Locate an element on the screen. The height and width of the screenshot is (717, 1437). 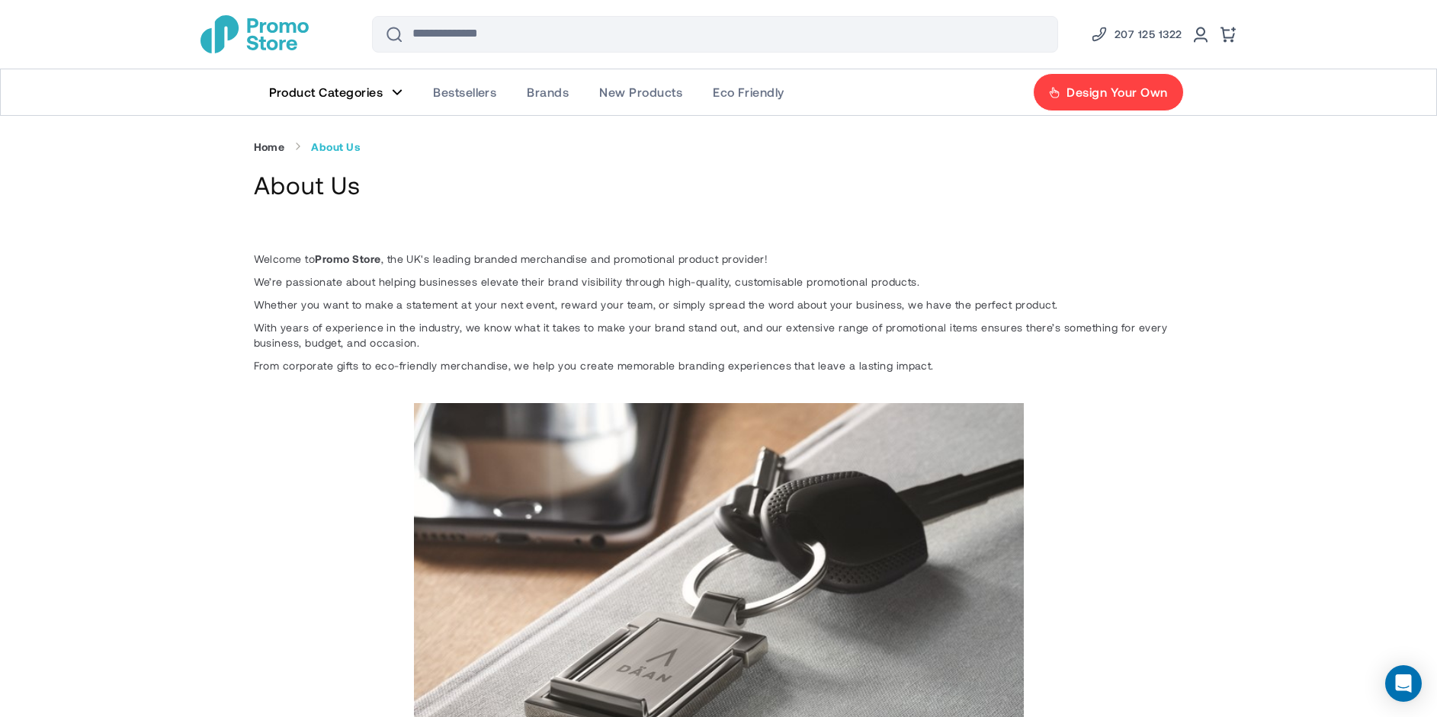
span: With years of experience in the industry, we know what it takes to make your brand stand out, and... is located at coordinates (710, 335).